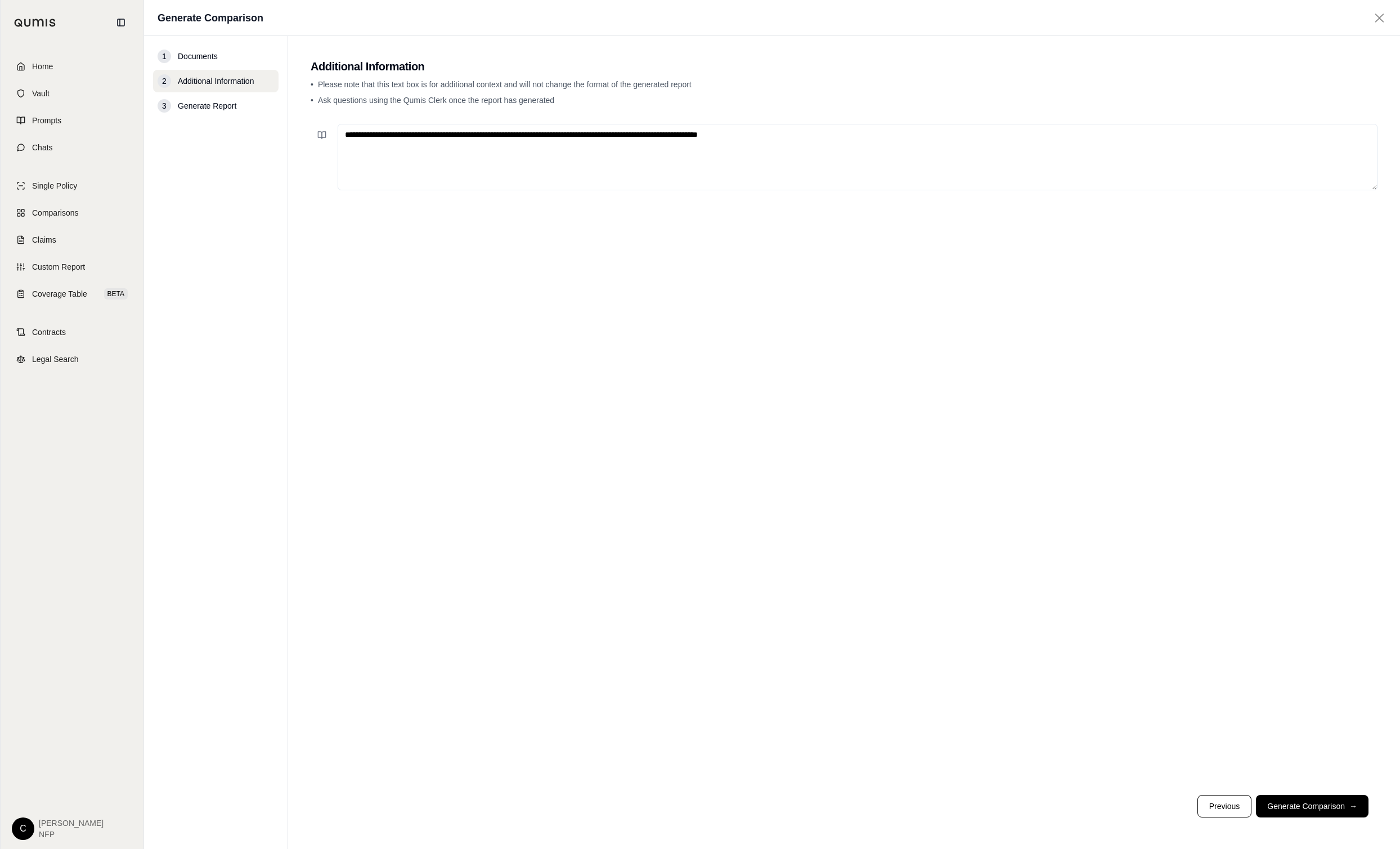 The image size is (1400, 849). Describe the element at coordinates (55, 213) in the screenshot. I see `span: Comparisons` at that location.